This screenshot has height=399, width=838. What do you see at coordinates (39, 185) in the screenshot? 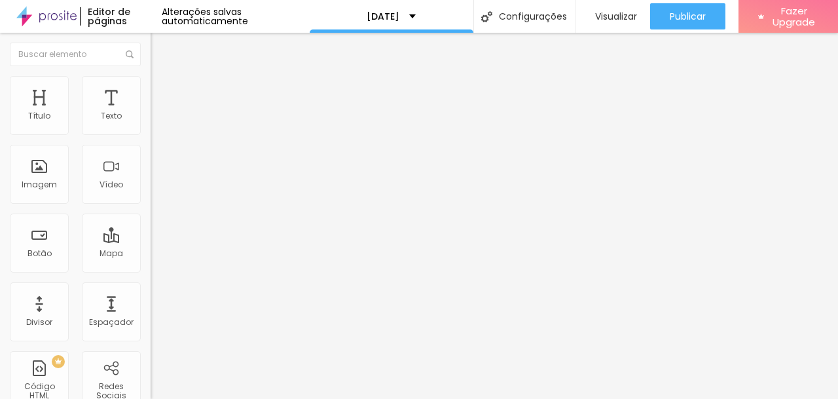
I see `div: Imagem` at bounding box center [39, 185].